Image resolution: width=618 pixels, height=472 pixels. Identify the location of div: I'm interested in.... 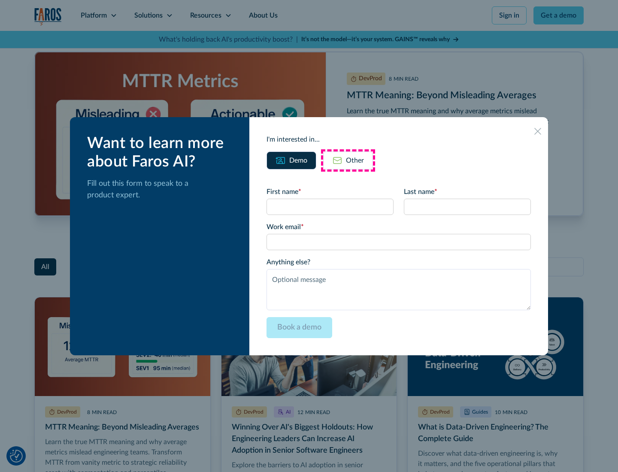
(399, 140).